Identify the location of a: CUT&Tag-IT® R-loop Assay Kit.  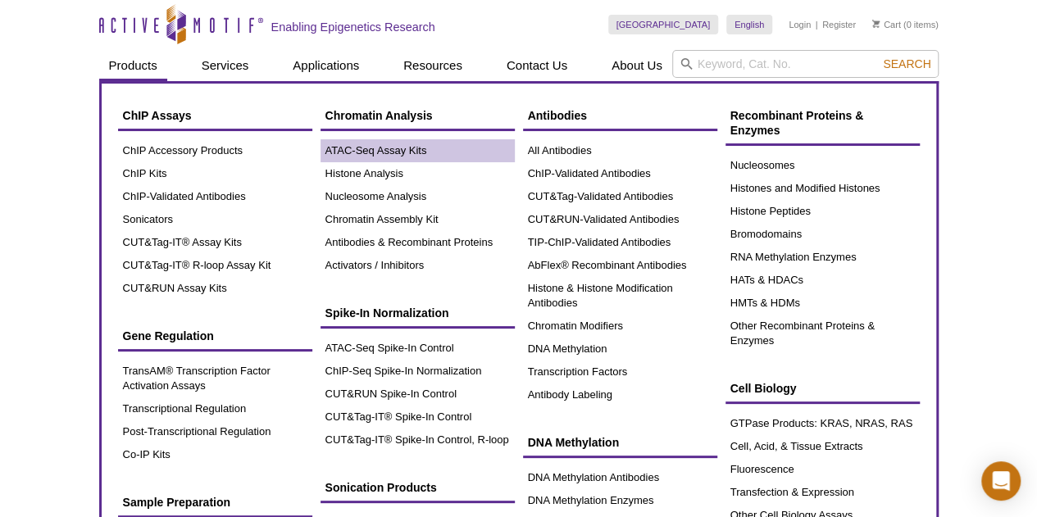
(215, 266).